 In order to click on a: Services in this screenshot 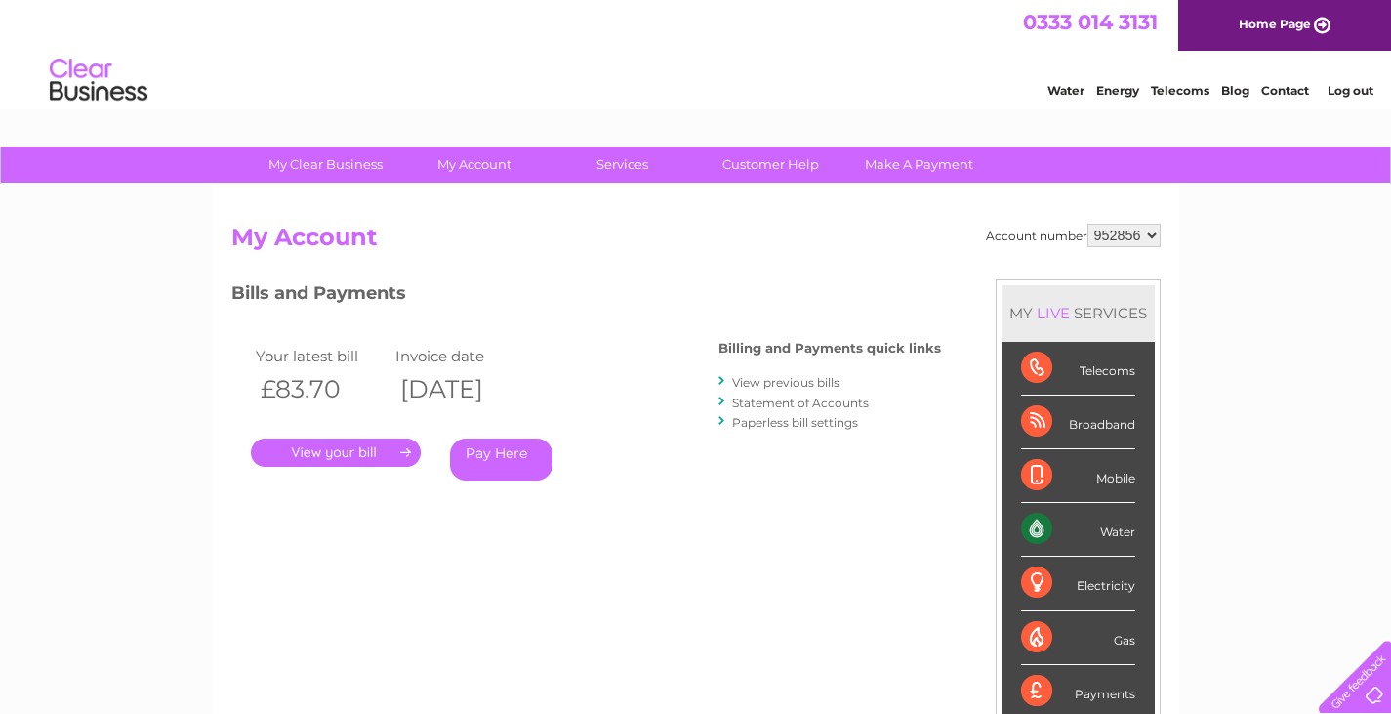, I will do `click(622, 164)`.